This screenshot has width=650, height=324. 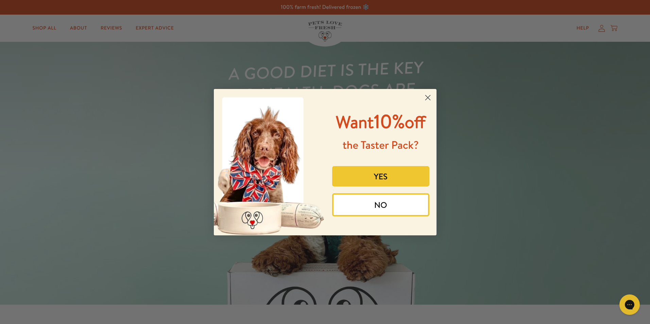 I want to click on button: YES, so click(x=381, y=176).